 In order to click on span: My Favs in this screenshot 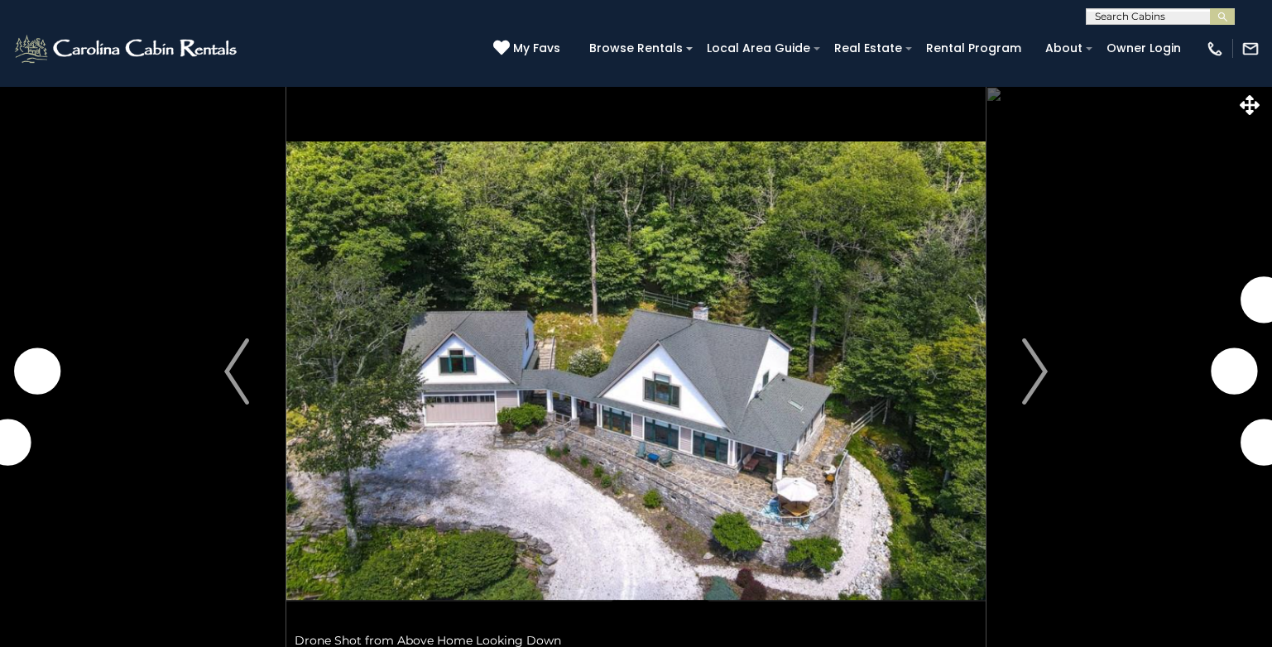, I will do `click(536, 48)`.